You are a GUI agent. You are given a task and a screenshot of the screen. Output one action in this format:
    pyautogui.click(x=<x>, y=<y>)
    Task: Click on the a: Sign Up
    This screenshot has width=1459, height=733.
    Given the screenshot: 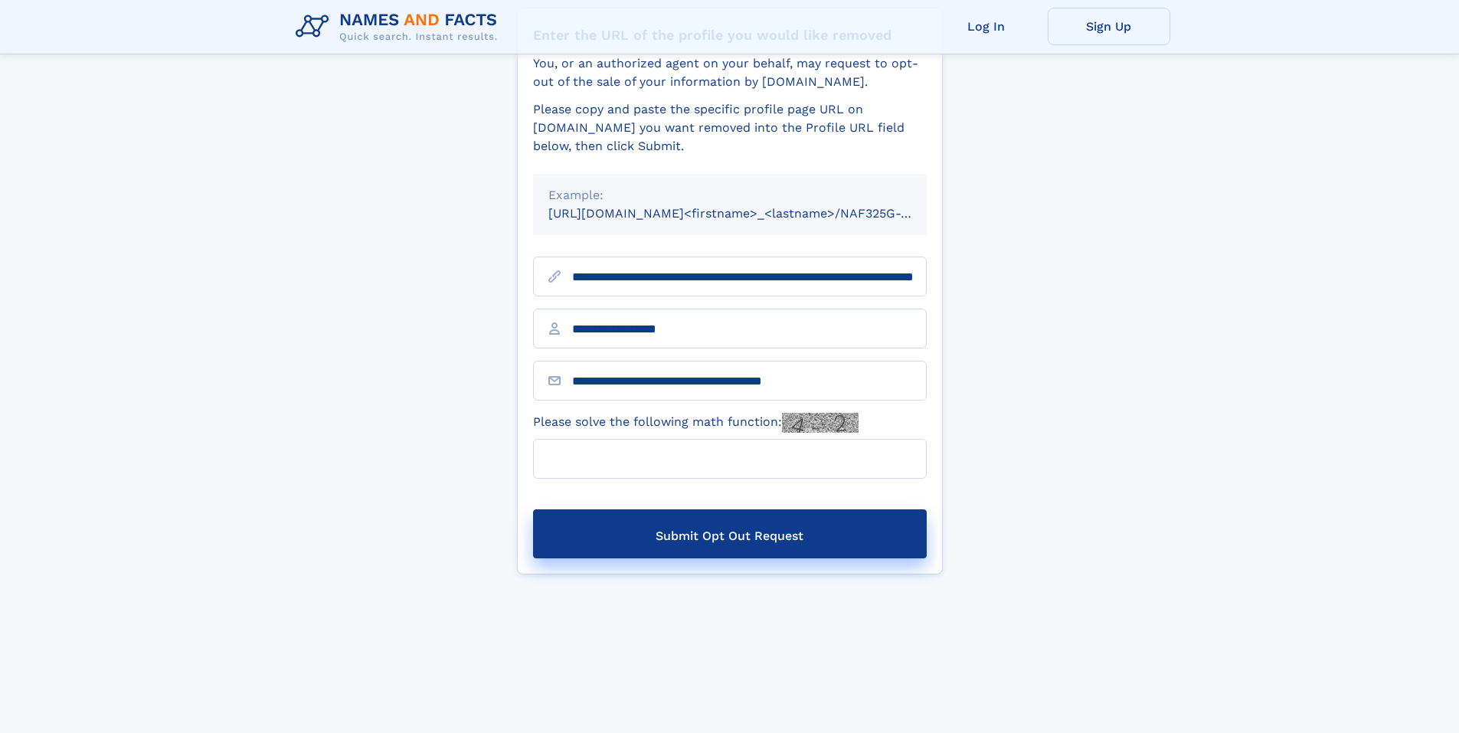 What is the action you would take?
    pyautogui.click(x=1109, y=26)
    